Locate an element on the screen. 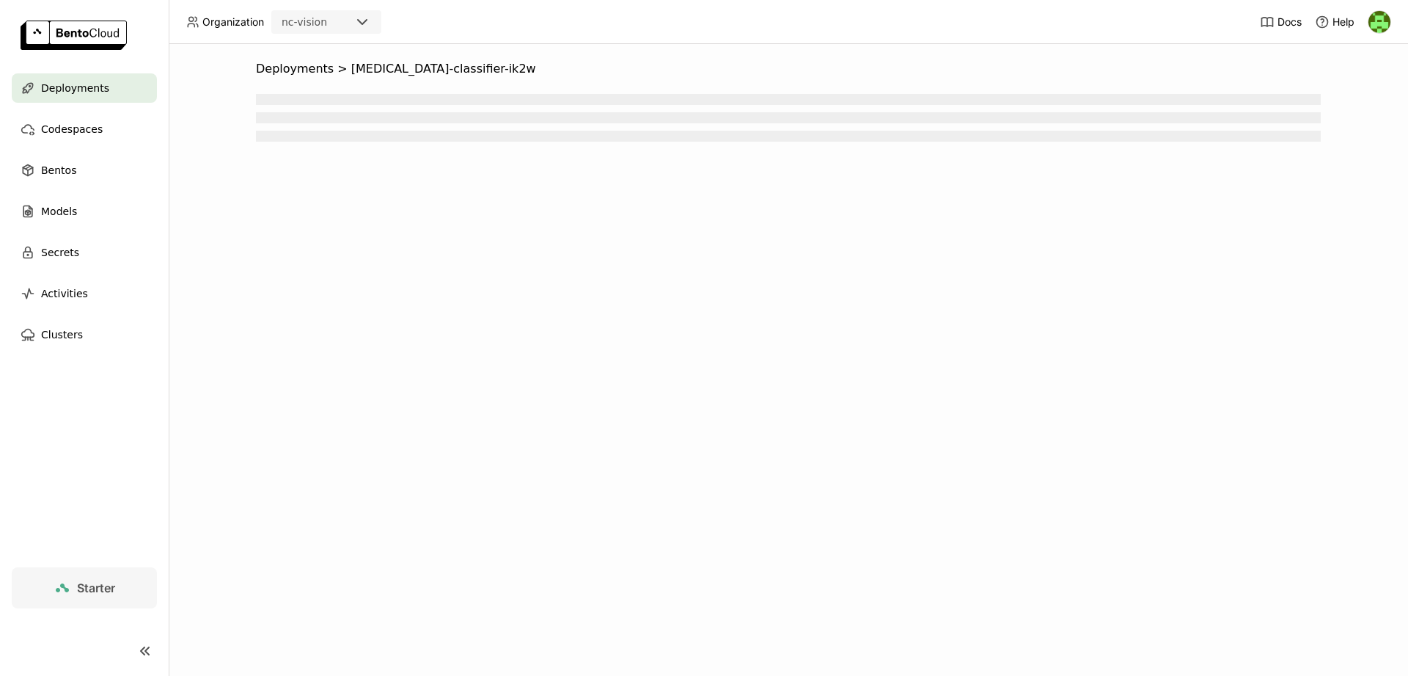  input: Selected nc-vision. is located at coordinates (329, 23).